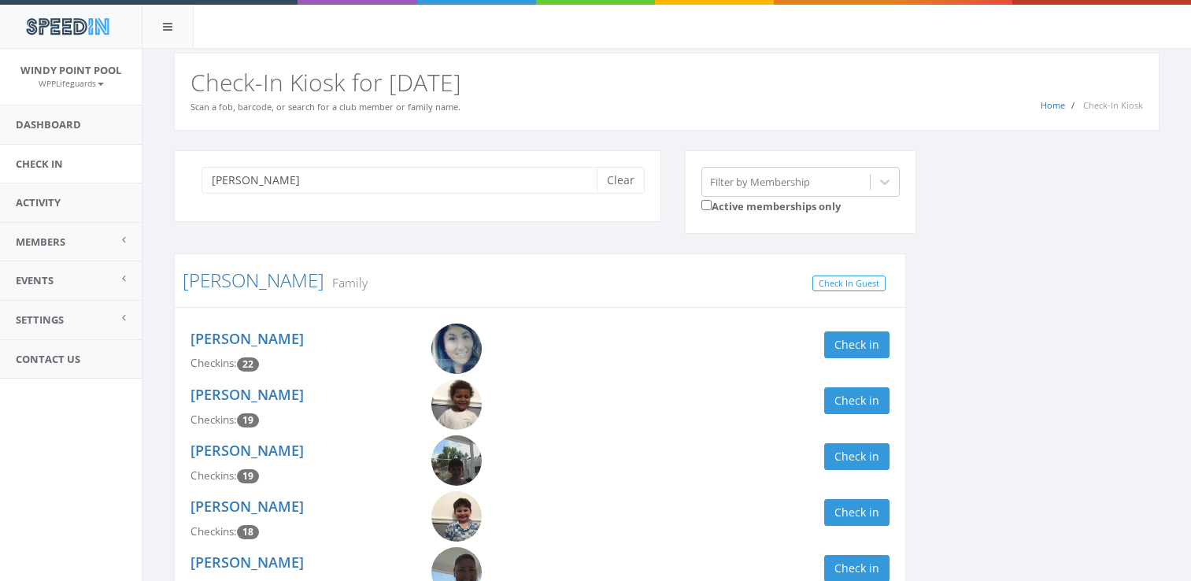 The height and width of the screenshot is (581, 1191). I want to click on span: Members, so click(40, 242).